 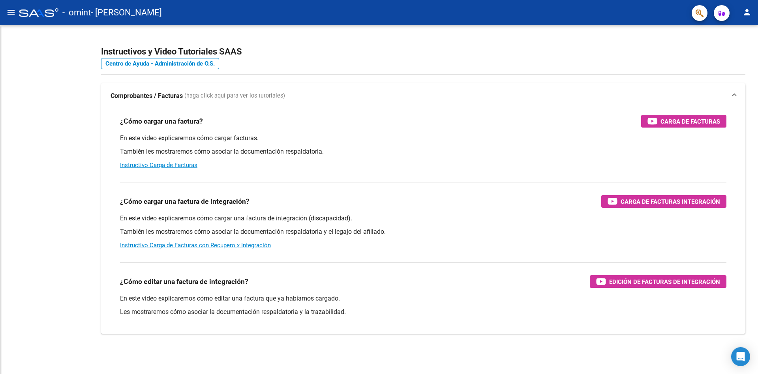 I want to click on span: Carga de Facturas Integración, so click(x=670, y=201).